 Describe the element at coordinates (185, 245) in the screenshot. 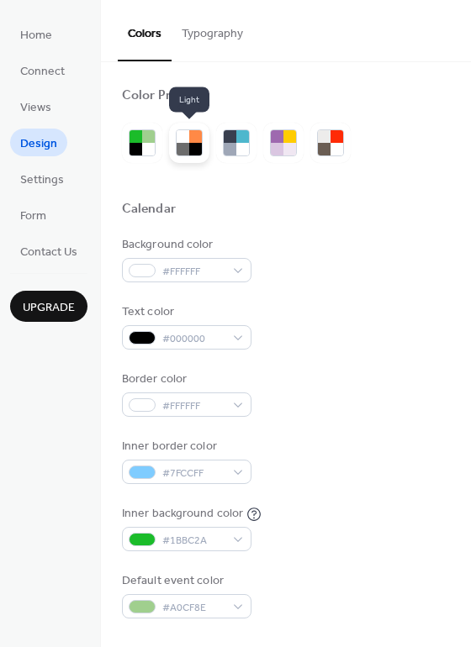

I see `div: Background color` at that location.